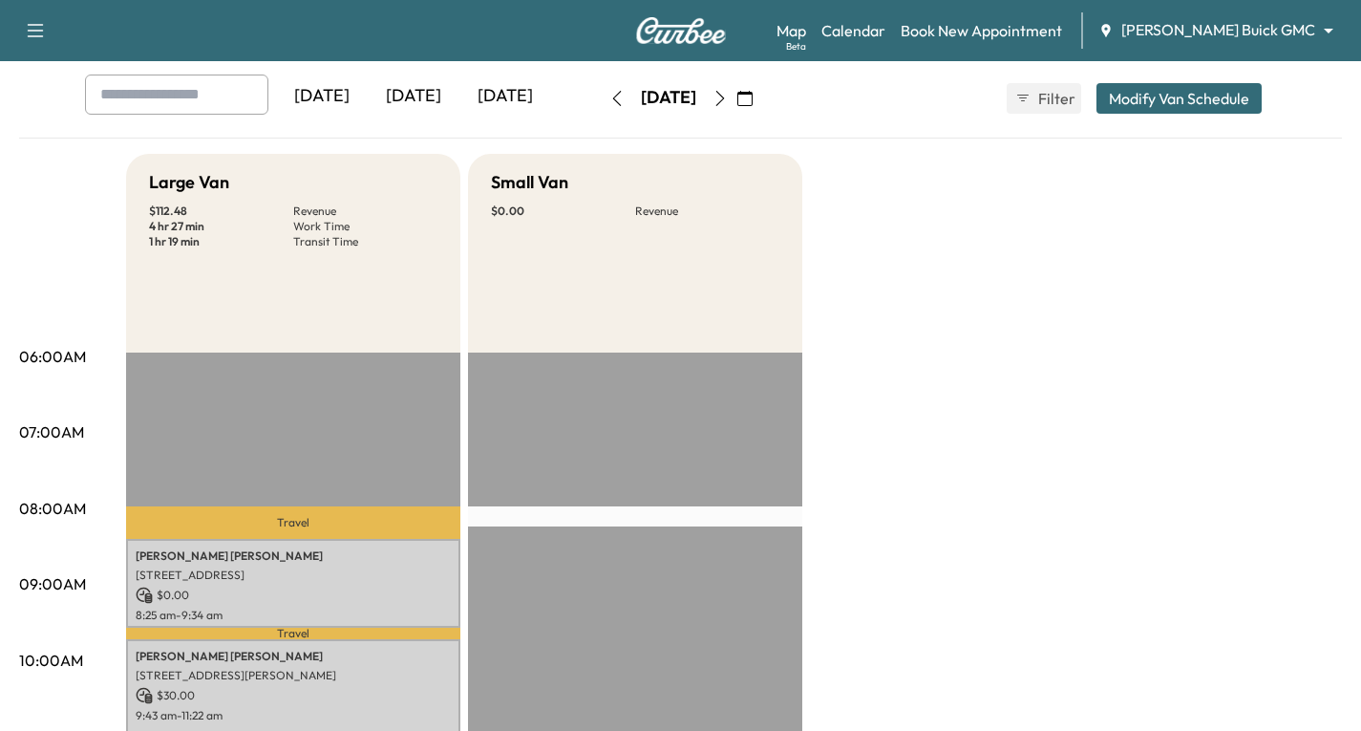 Image resolution: width=1361 pixels, height=731 pixels. I want to click on p: 08:00AM, so click(53, 508).